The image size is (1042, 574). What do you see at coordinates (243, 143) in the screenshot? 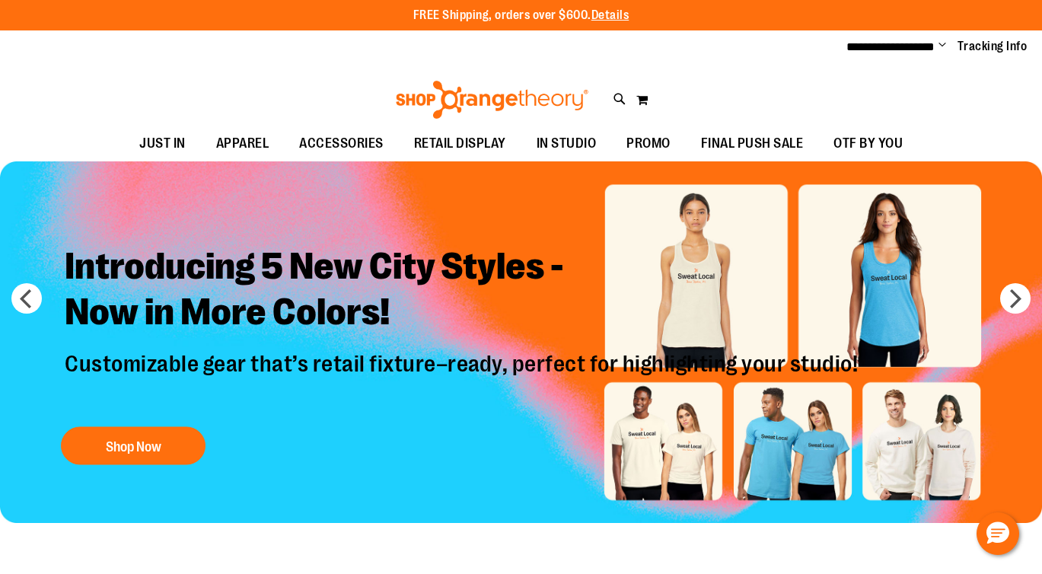
I see `span: APPAREL` at bounding box center [243, 143].